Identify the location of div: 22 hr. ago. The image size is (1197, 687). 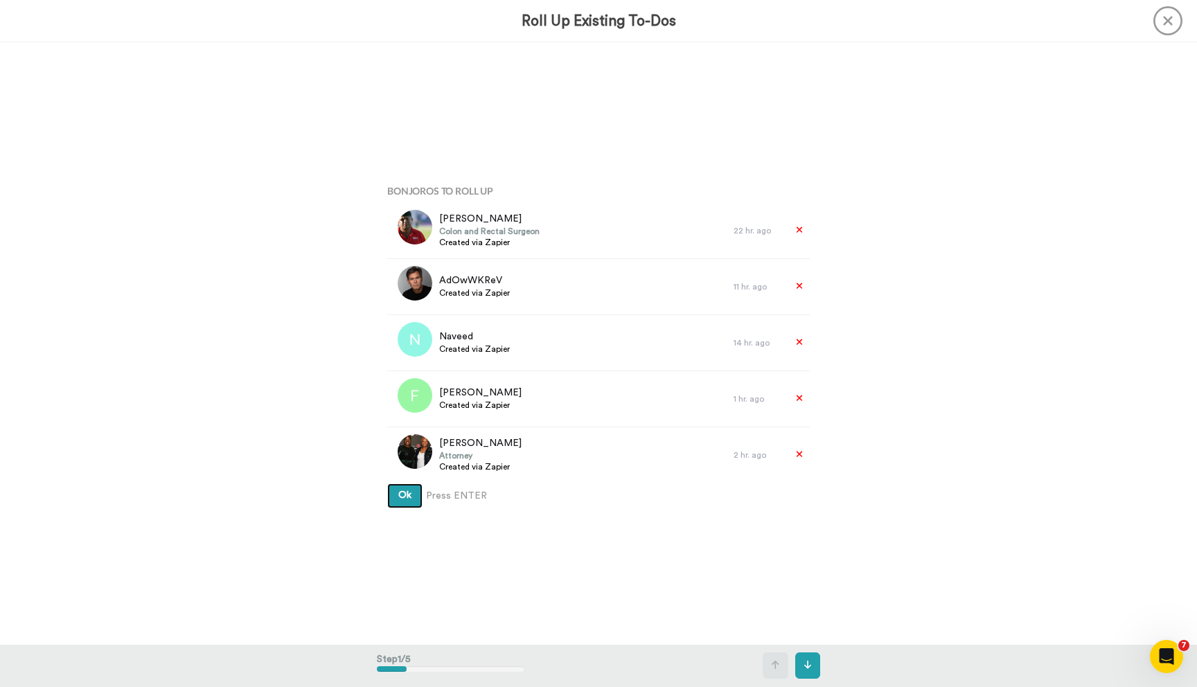
(758, 231).